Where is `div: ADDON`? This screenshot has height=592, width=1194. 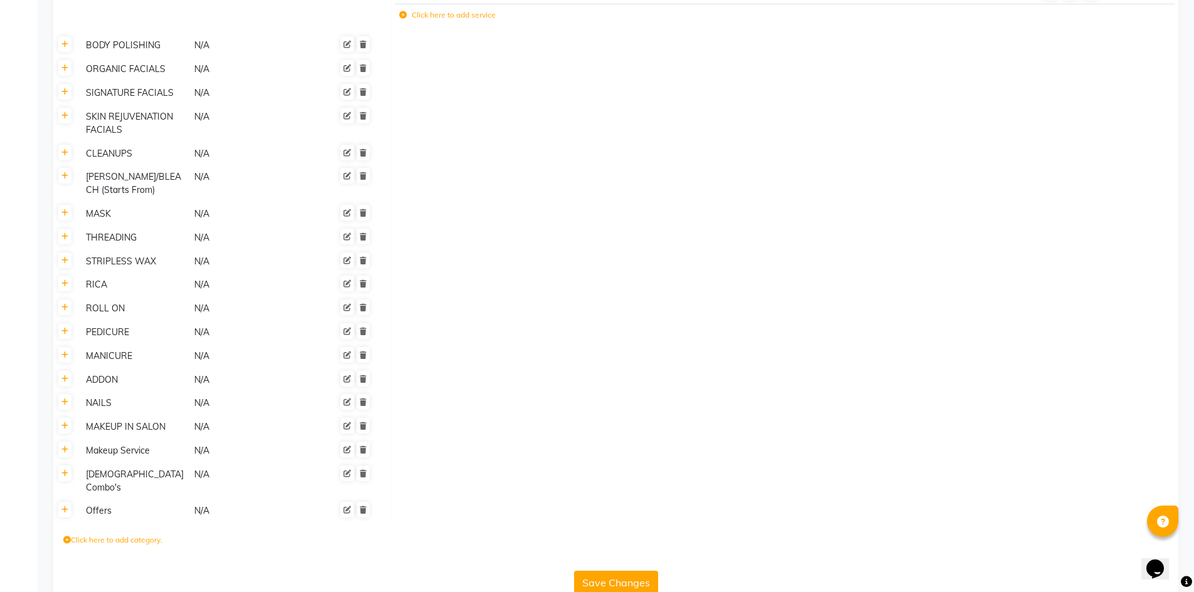 div: ADDON is located at coordinates (134, 380).